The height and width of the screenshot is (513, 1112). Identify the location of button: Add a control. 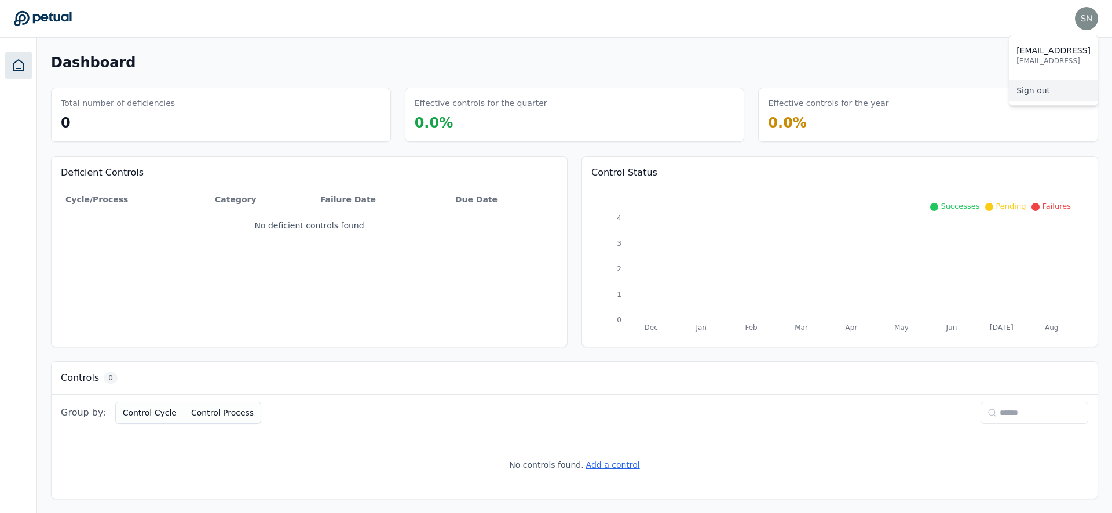
(613, 464).